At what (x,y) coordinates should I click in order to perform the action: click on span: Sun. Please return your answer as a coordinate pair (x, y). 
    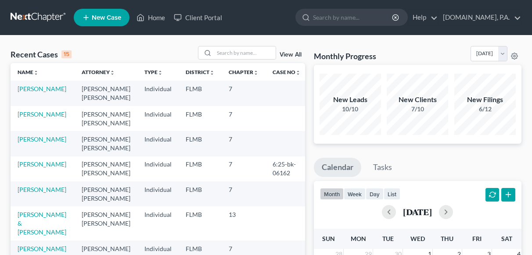
    Looking at the image, I should click on (328, 239).